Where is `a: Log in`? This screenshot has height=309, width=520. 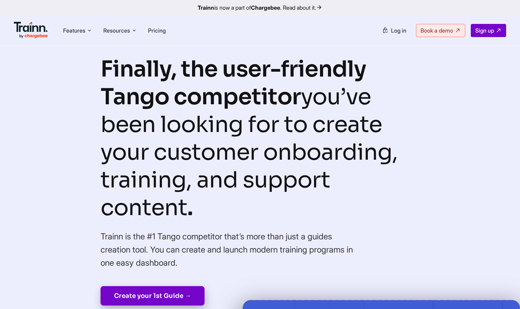 a: Log in is located at coordinates (394, 31).